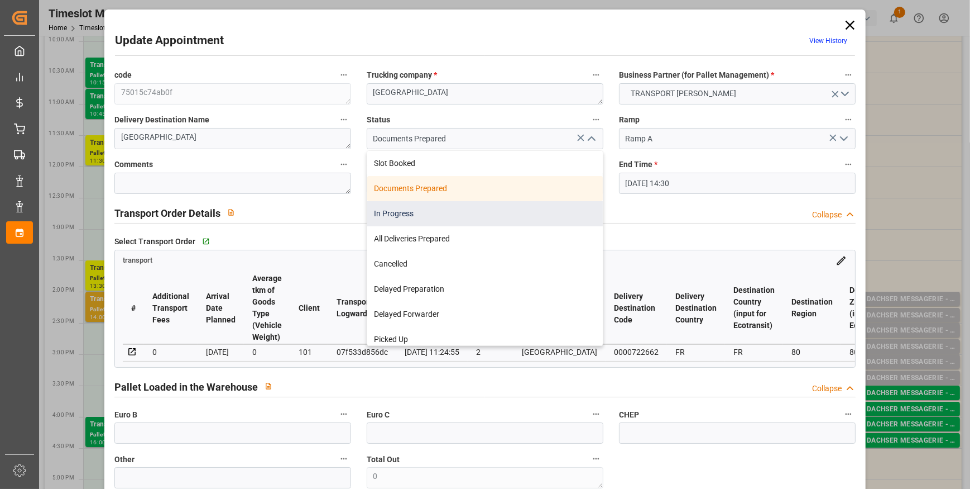  Describe the element at coordinates (378, 414) in the screenshot. I see `span: Euro C` at that location.